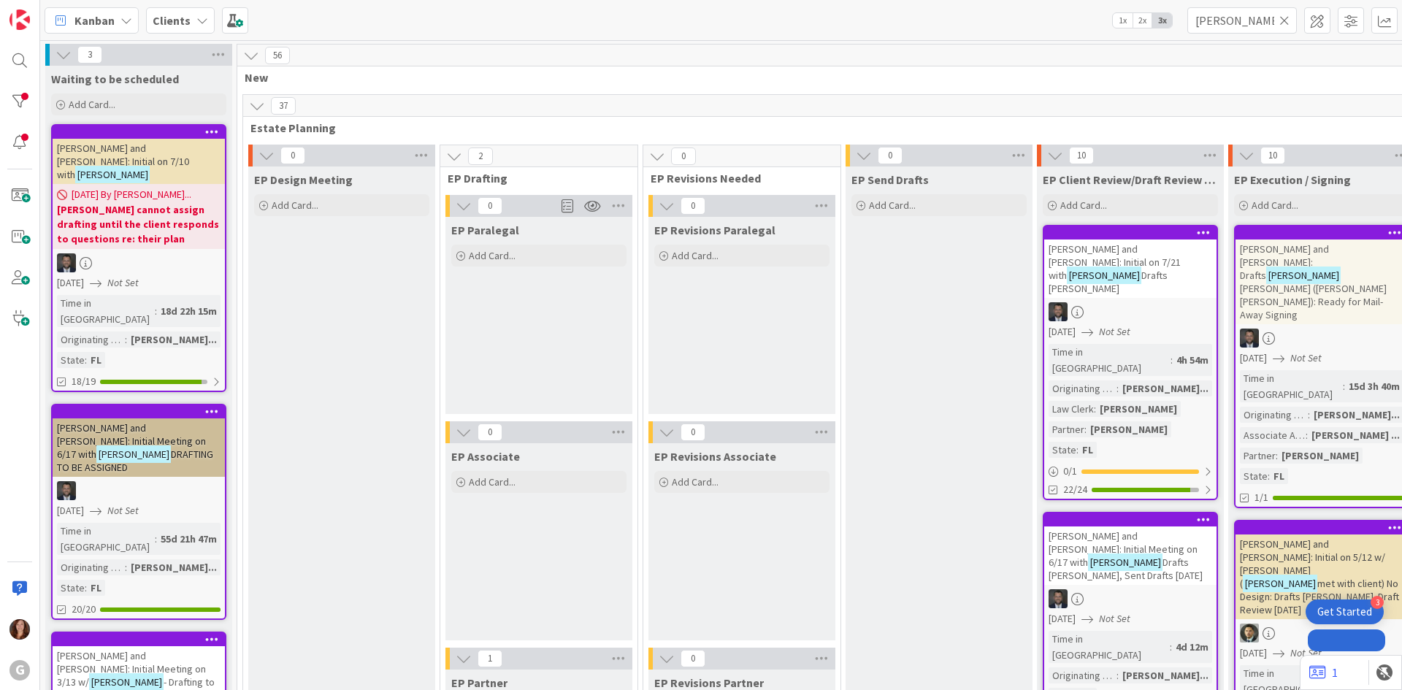 This screenshot has width=1402, height=690. What do you see at coordinates (303, 180) in the screenshot?
I see `span: EP Design Meeting` at bounding box center [303, 180].